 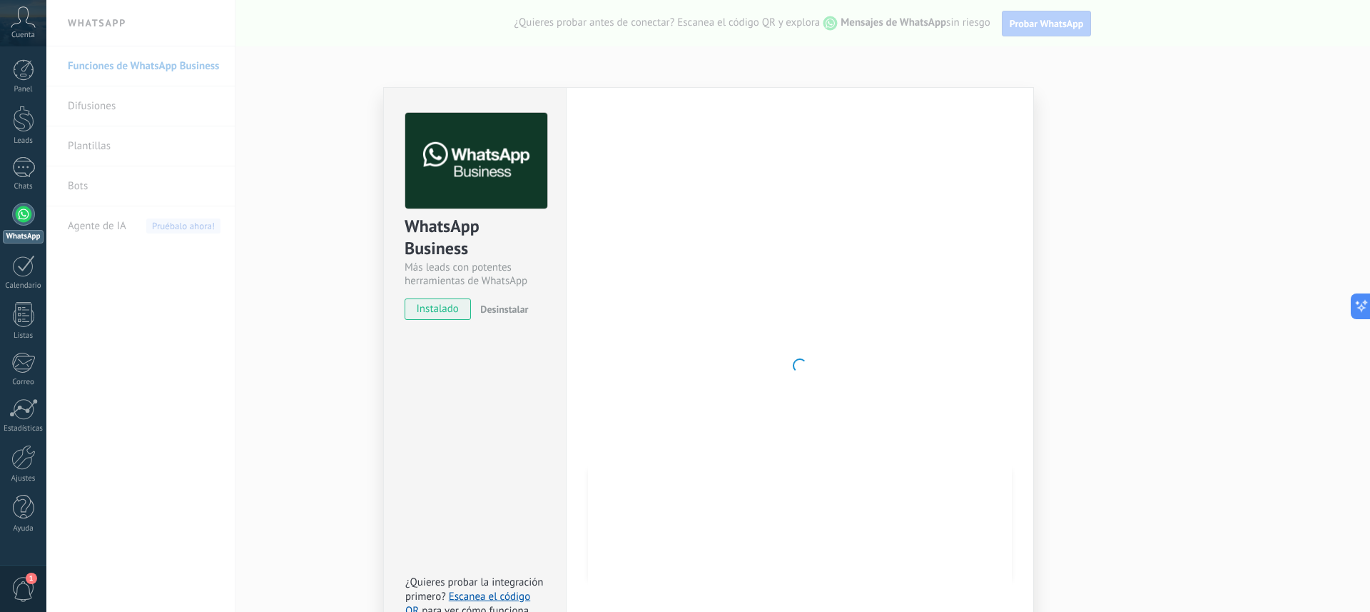 I want to click on div: Estadísticas, so click(x=24, y=428).